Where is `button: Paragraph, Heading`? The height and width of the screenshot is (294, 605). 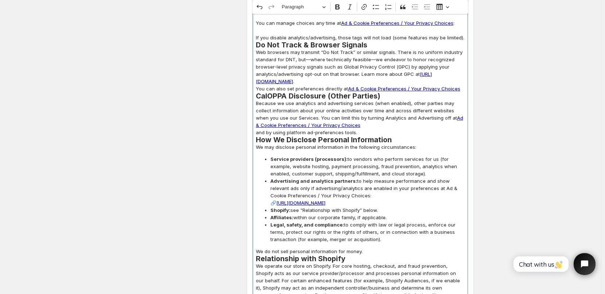 button: Paragraph, Heading is located at coordinates (303, 7).